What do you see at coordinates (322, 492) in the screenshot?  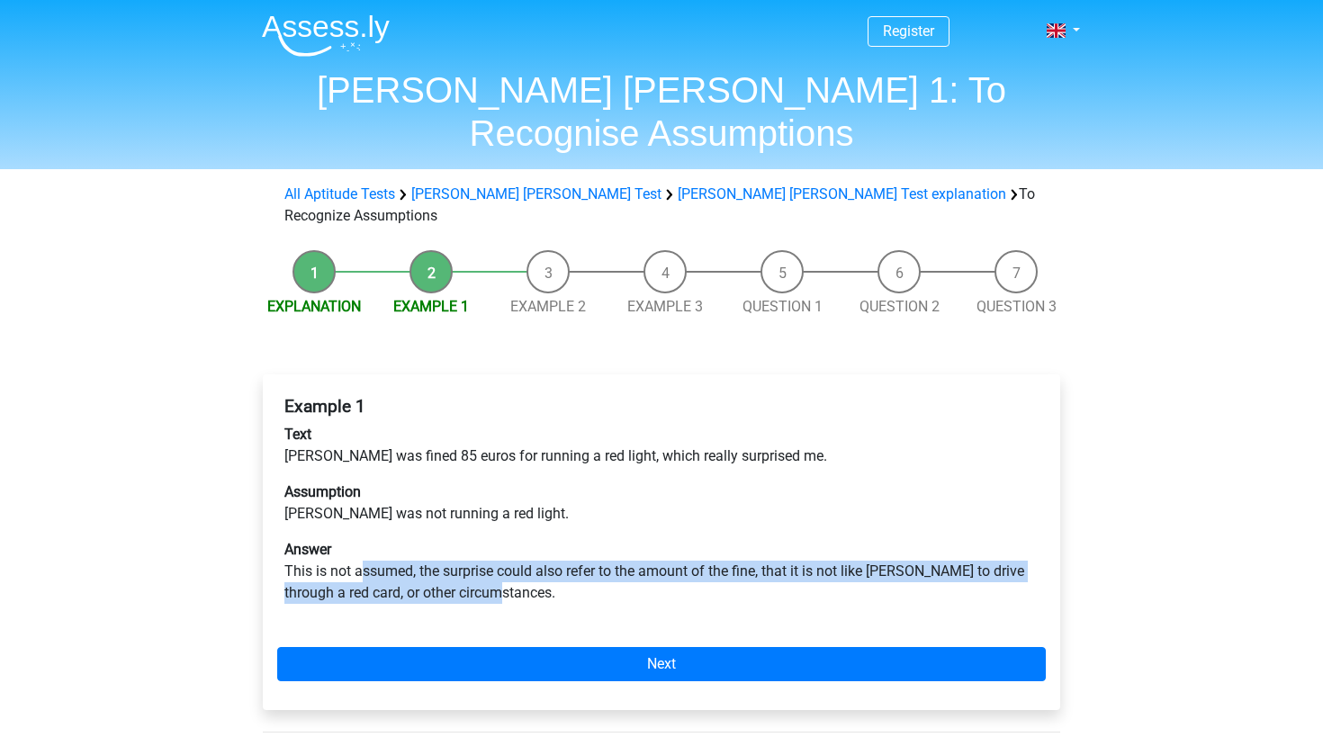 I see `b: Assumption` at bounding box center [322, 492].